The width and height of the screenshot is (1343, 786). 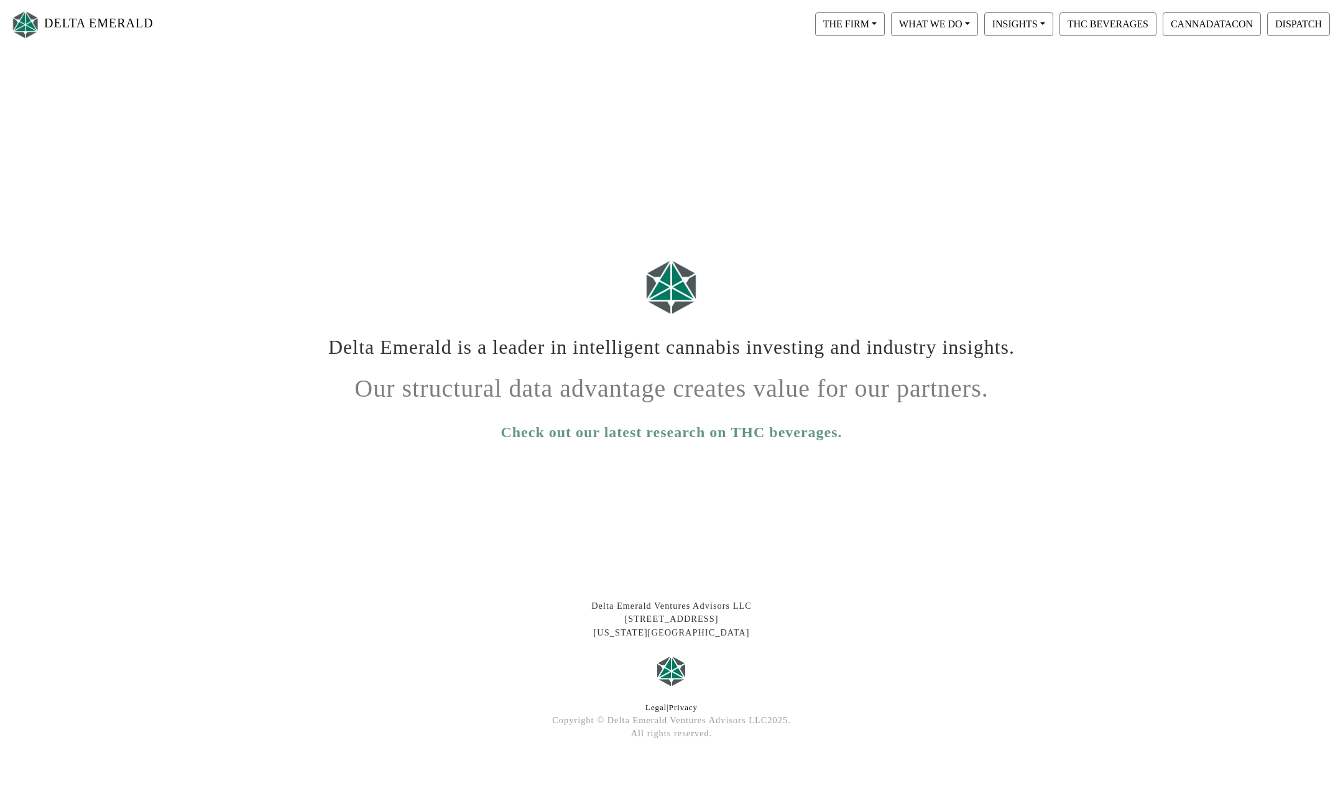 What do you see at coordinates (671, 432) in the screenshot?
I see `a: Check out our latest research on THC beverages.` at bounding box center [671, 432].